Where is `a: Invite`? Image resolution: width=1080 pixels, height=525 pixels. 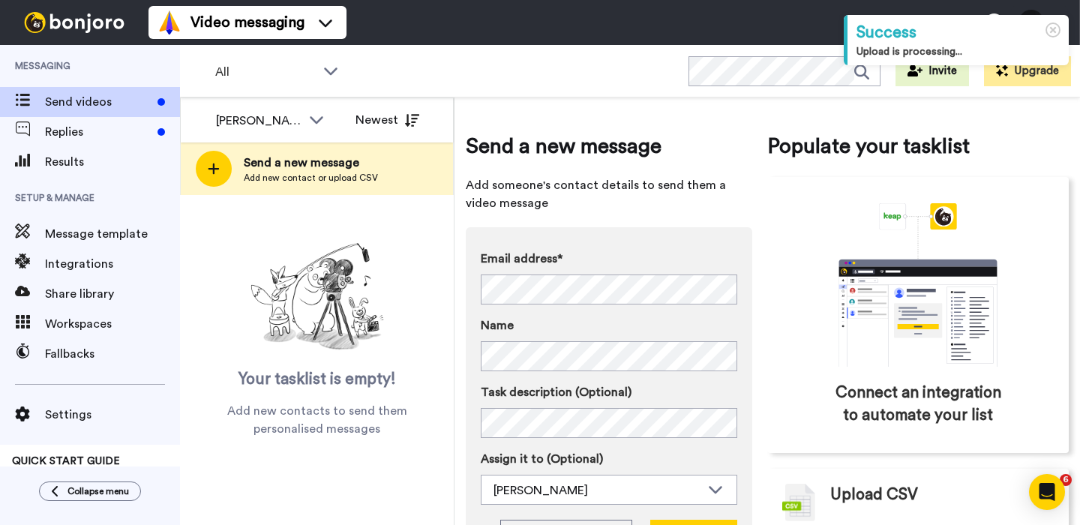 a: Invite is located at coordinates (932, 71).